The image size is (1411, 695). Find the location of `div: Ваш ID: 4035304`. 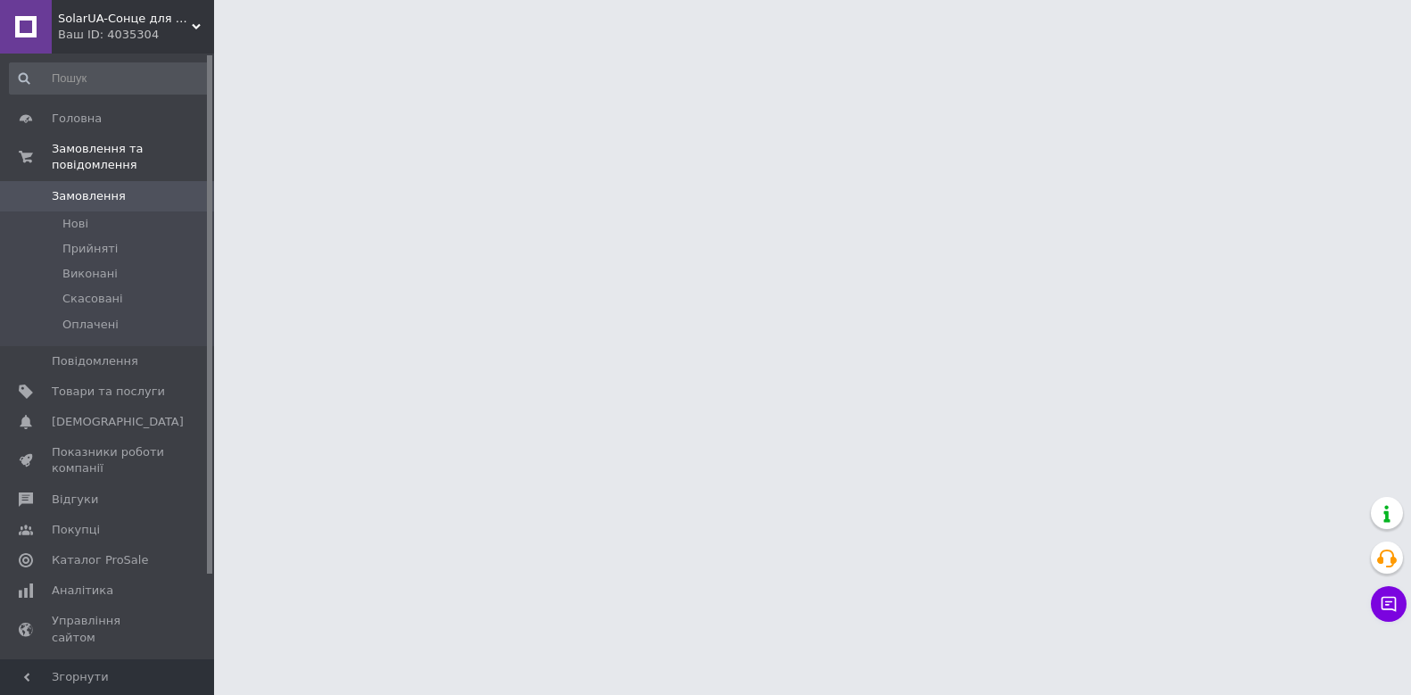

div: Ваш ID: 4035304 is located at coordinates (136, 35).